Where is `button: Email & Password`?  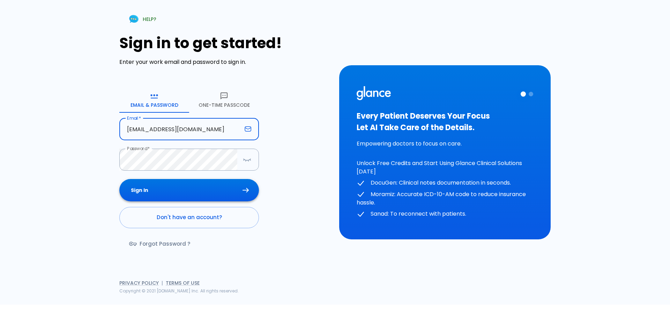
button: Email & Password is located at coordinates (154, 100).